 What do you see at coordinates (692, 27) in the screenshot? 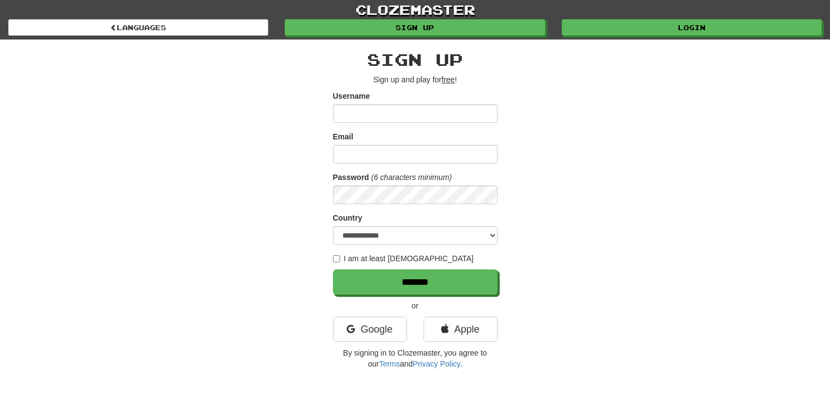
I see `a: Login` at bounding box center [692, 27].